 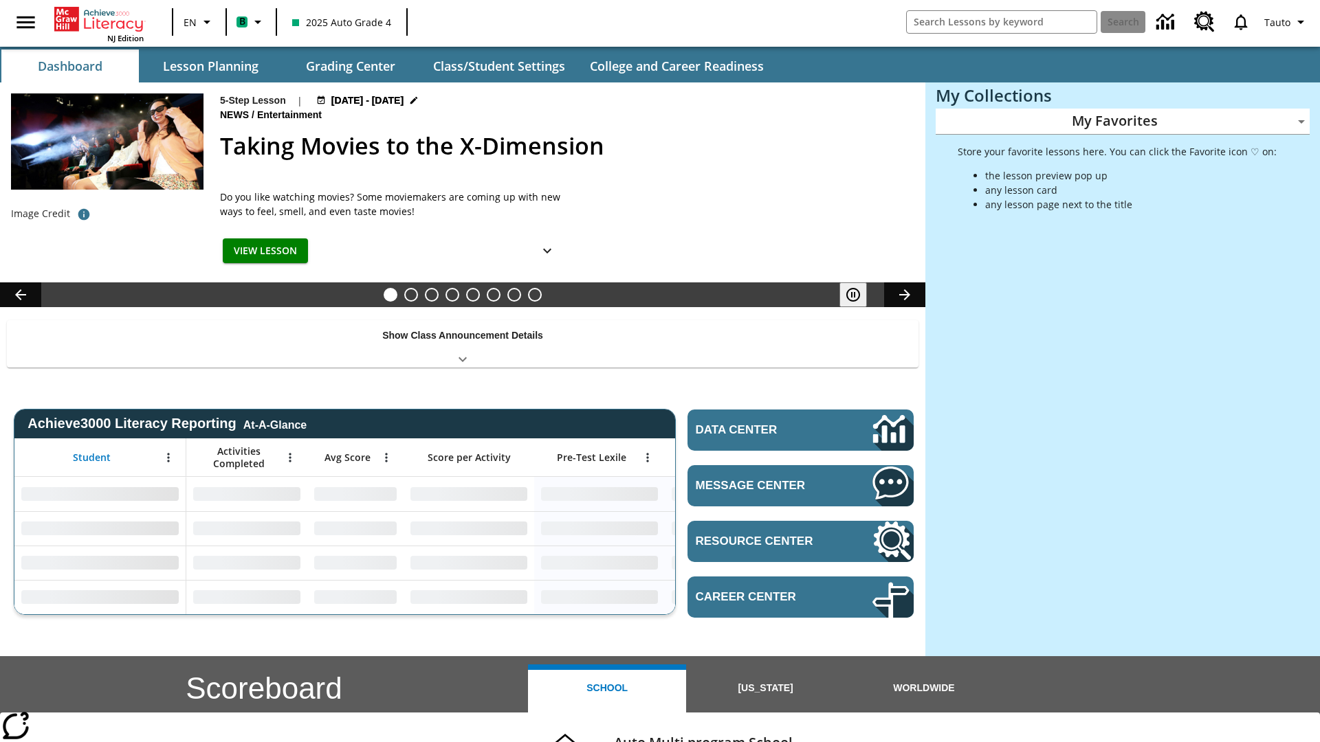 What do you see at coordinates (368, 100) in the screenshot?
I see `button: Aug 18 - Aug 24 Choose Dates` at bounding box center [368, 100].